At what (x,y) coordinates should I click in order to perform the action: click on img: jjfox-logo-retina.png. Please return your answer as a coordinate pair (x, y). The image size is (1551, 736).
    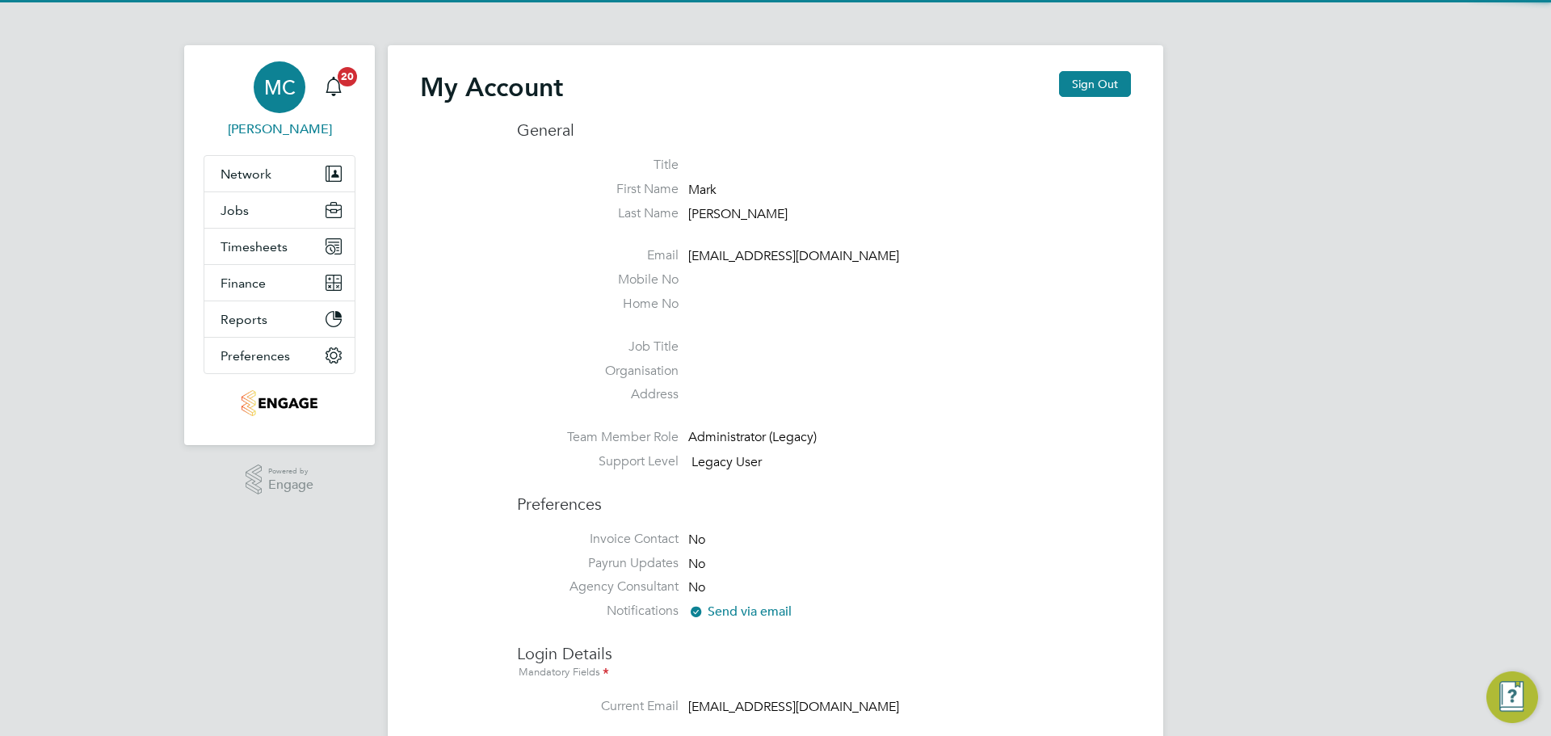
    Looking at the image, I should click on (279, 403).